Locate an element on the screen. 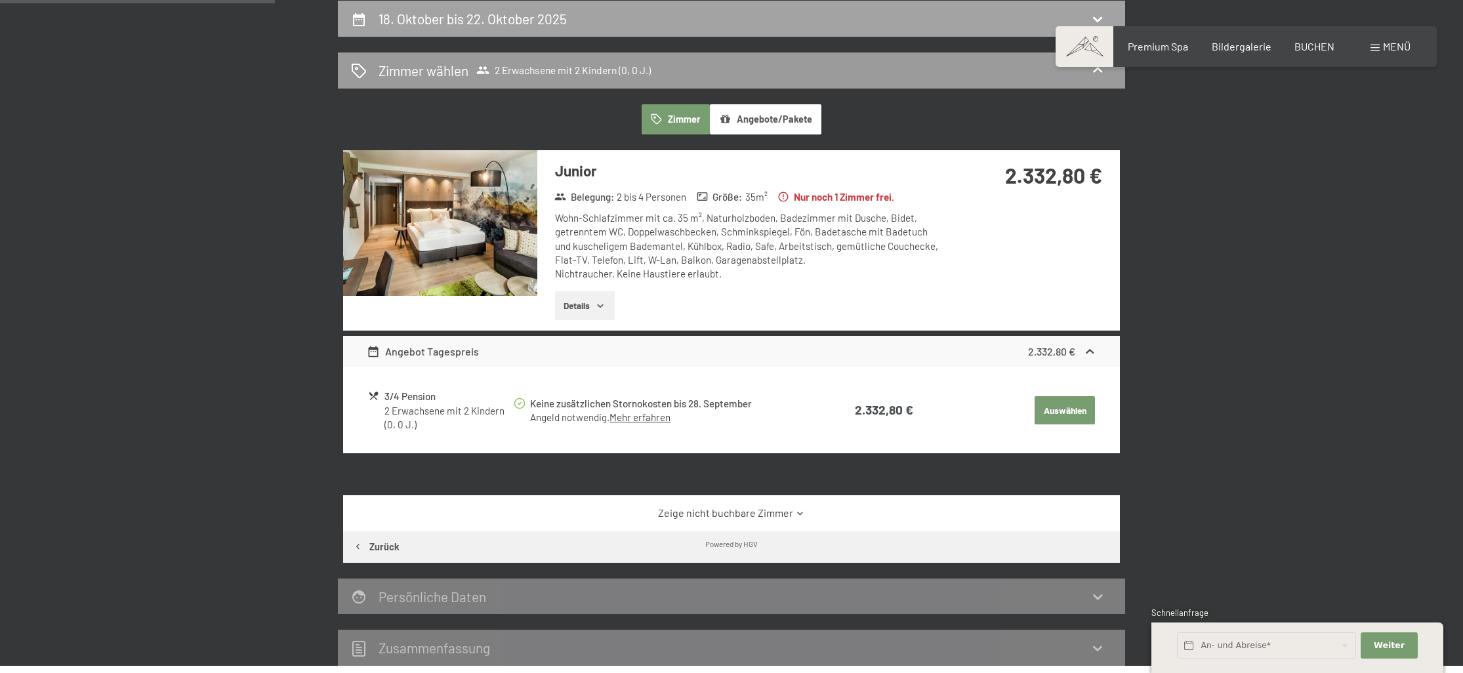 Image resolution: width=1463 pixels, height=673 pixels. a: BUCHEN is located at coordinates (1314, 46).